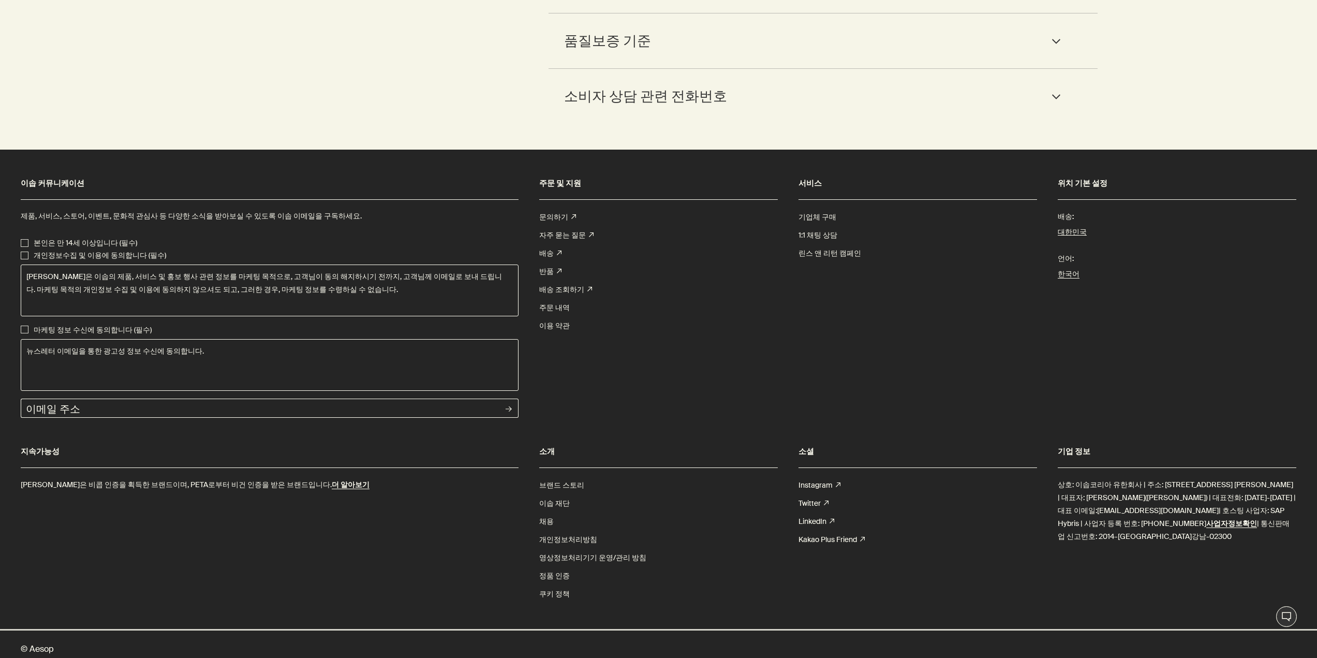 The height and width of the screenshot is (658, 1317). What do you see at coordinates (658, 451) in the screenshot?
I see `h2: 소개` at bounding box center [658, 451].